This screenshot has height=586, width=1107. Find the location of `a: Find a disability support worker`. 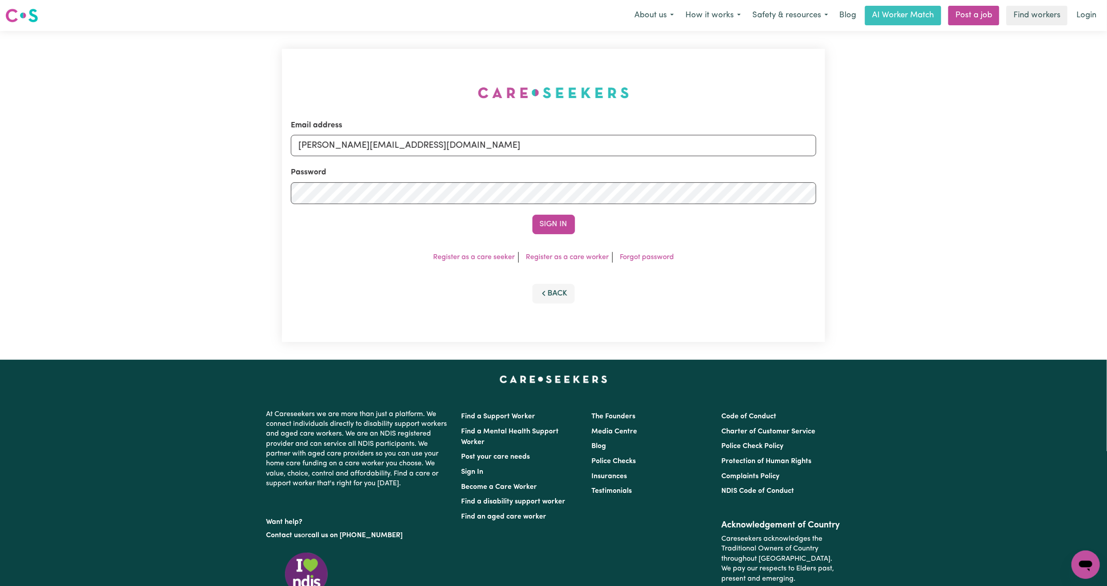

a: Find a disability support worker is located at coordinates (513, 501).